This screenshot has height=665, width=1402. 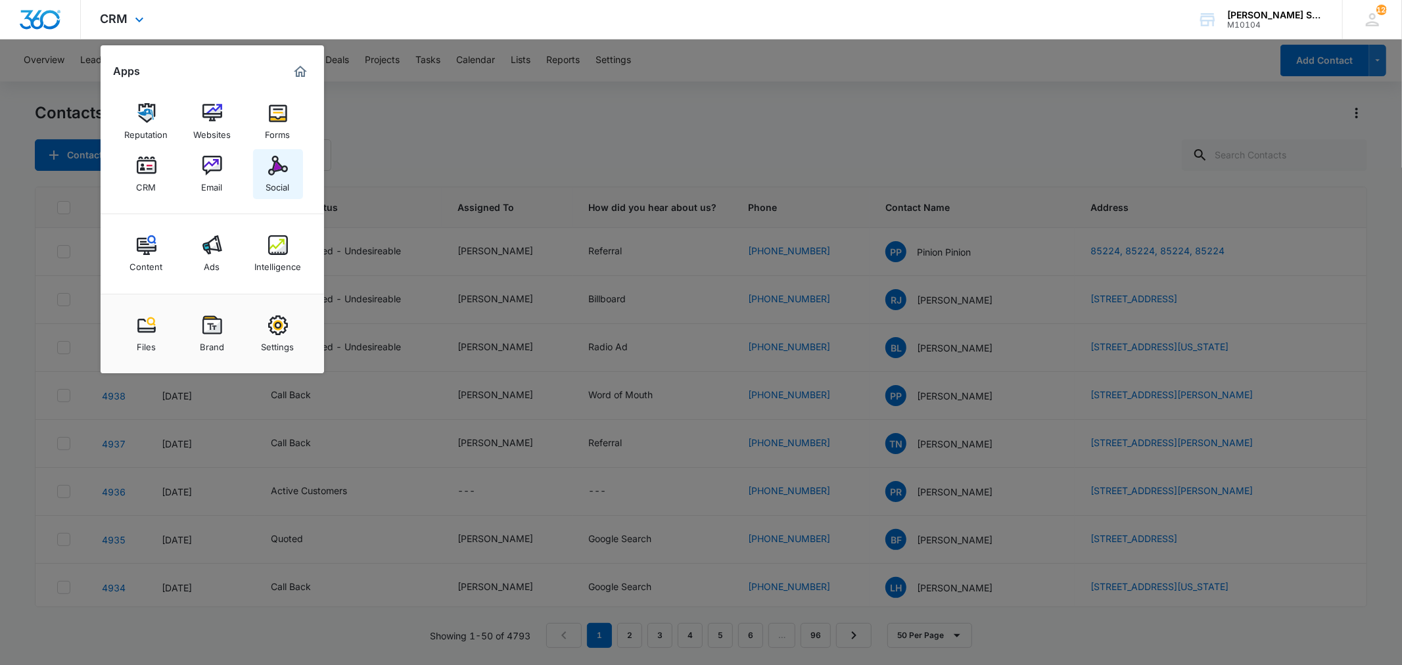 I want to click on div: Reputation, so click(x=147, y=131).